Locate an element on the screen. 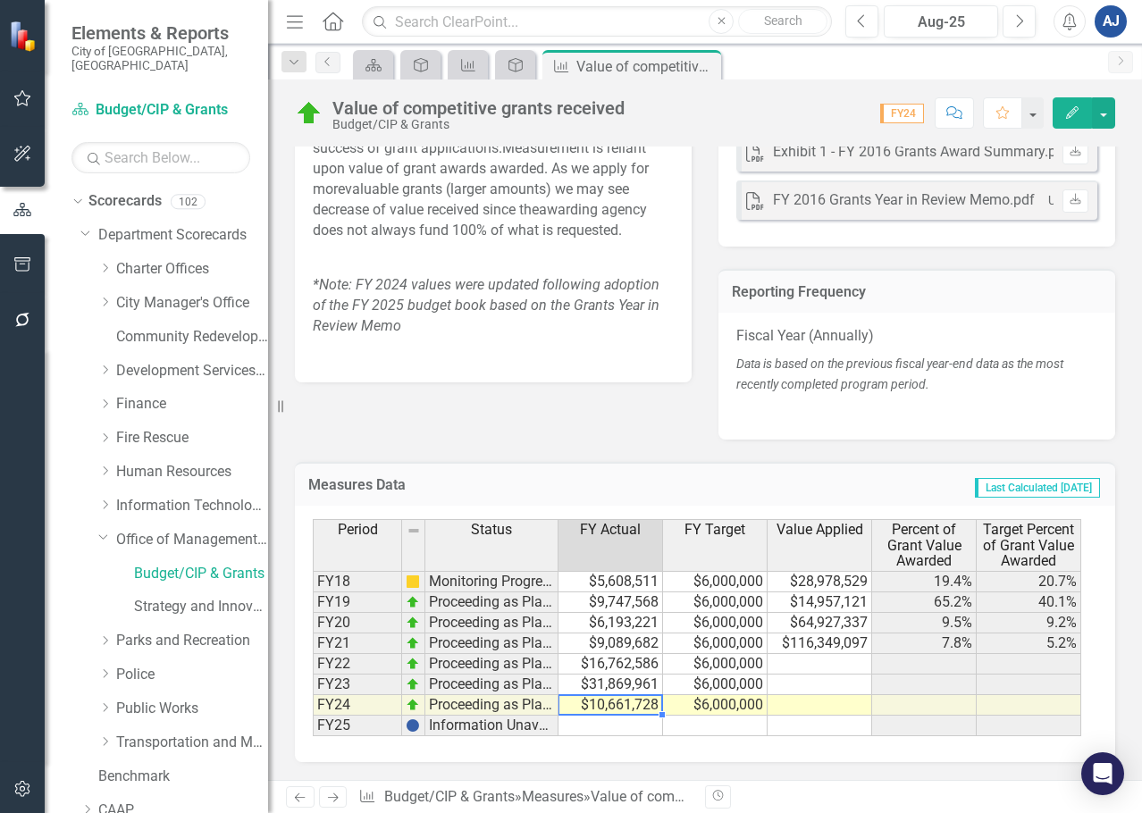 This screenshot has width=1142, height=813. td: $9,747,568 is located at coordinates (611, 602).